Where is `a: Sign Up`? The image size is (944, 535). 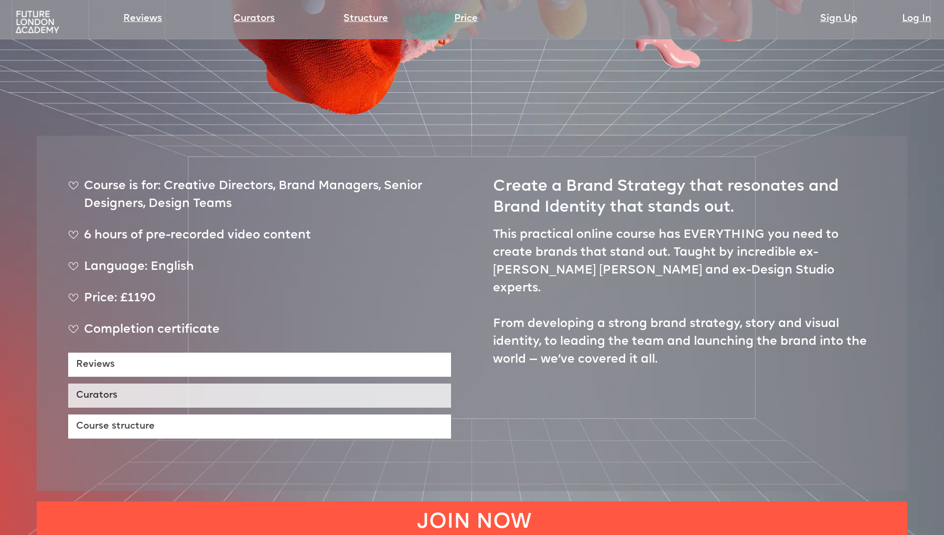 a: Sign Up is located at coordinates (838, 19).